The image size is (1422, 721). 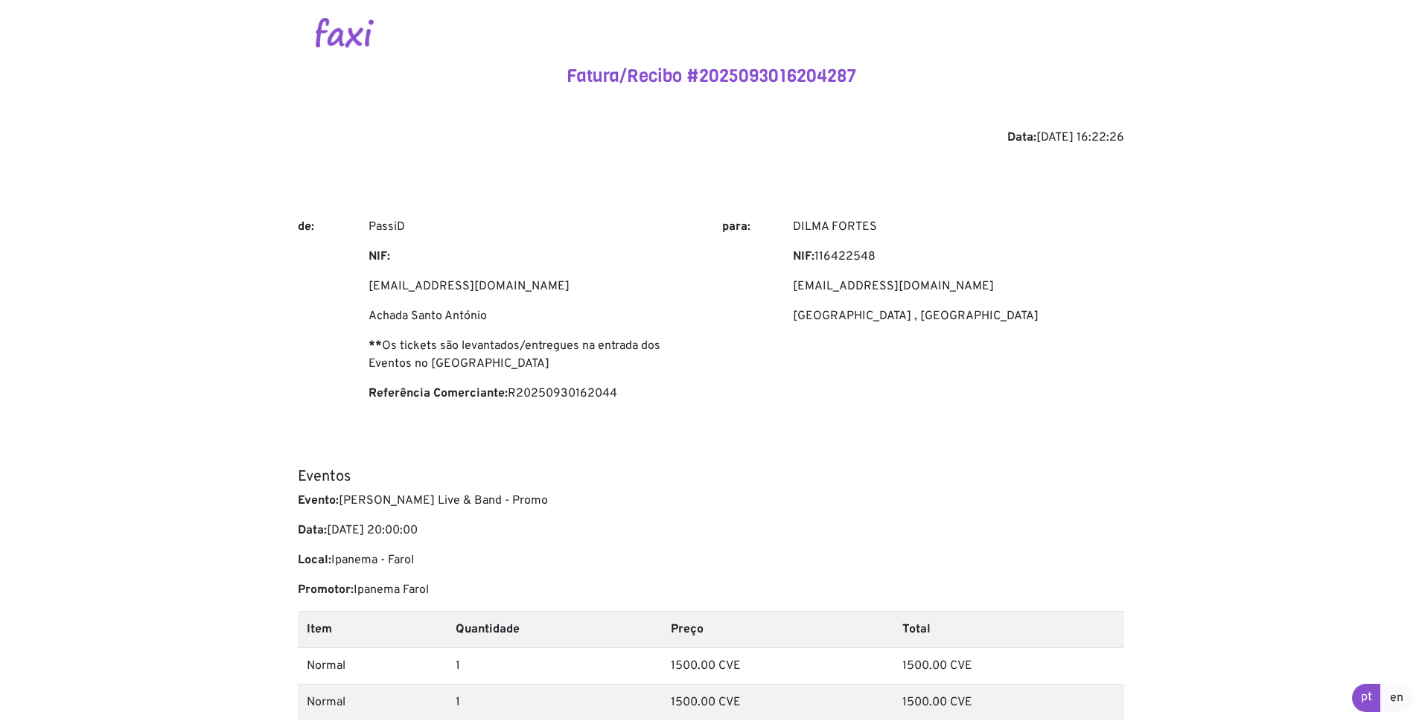 What do you see at coordinates (1009, 629) in the screenshot?
I see `th: Total` at bounding box center [1009, 629].